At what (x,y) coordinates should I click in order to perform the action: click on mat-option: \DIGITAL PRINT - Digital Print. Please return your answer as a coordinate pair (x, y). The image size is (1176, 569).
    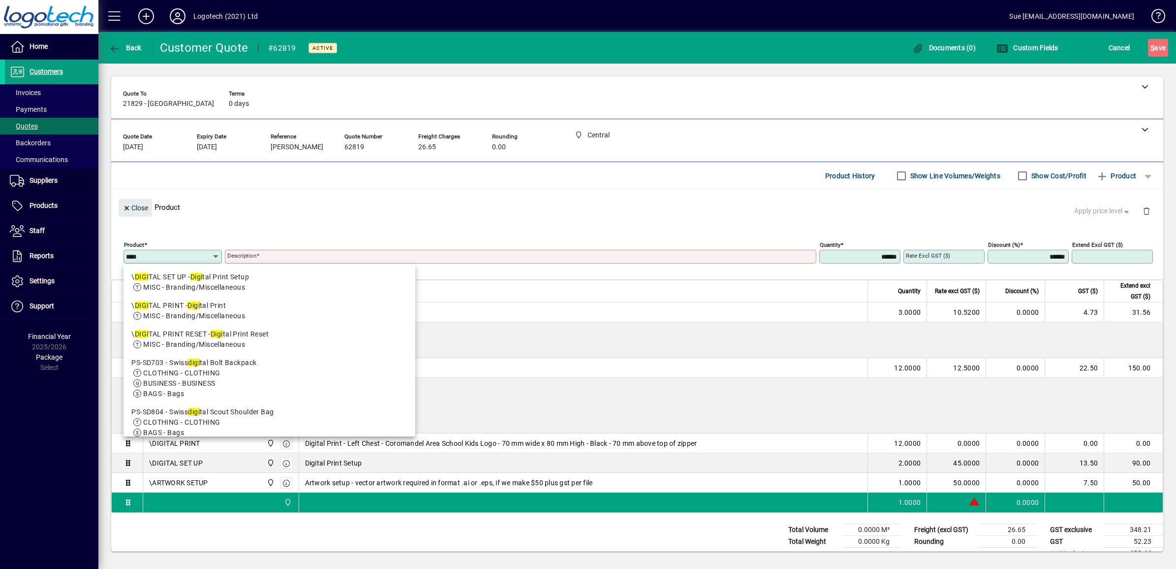
    Looking at the image, I should click on (269, 311).